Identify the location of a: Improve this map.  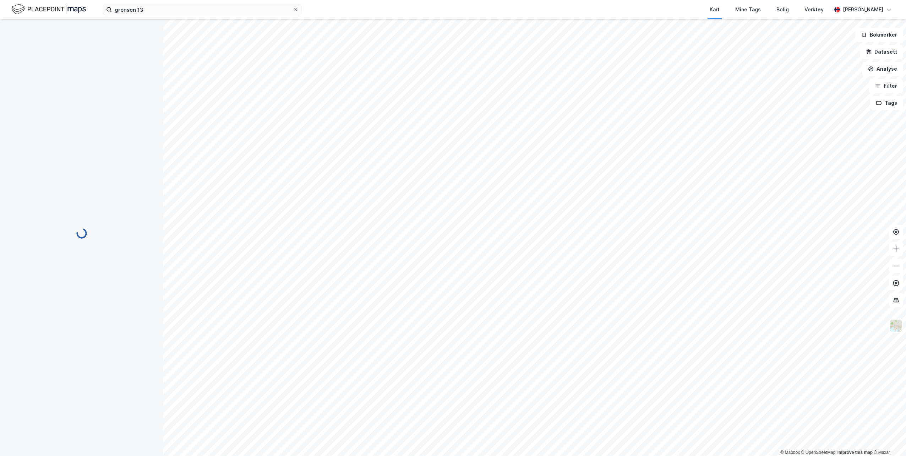
(854, 452).